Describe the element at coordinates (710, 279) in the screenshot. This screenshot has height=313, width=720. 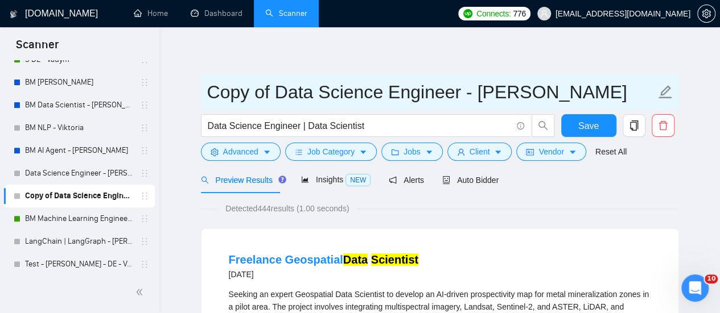
I see `span: 10` at that location.